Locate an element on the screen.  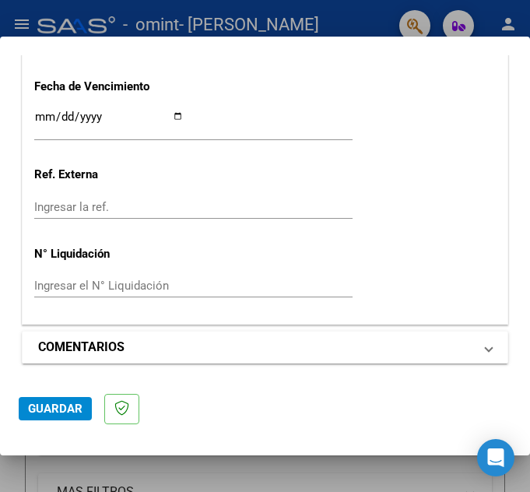
p: Ref. Externa is located at coordinates (103, 174).